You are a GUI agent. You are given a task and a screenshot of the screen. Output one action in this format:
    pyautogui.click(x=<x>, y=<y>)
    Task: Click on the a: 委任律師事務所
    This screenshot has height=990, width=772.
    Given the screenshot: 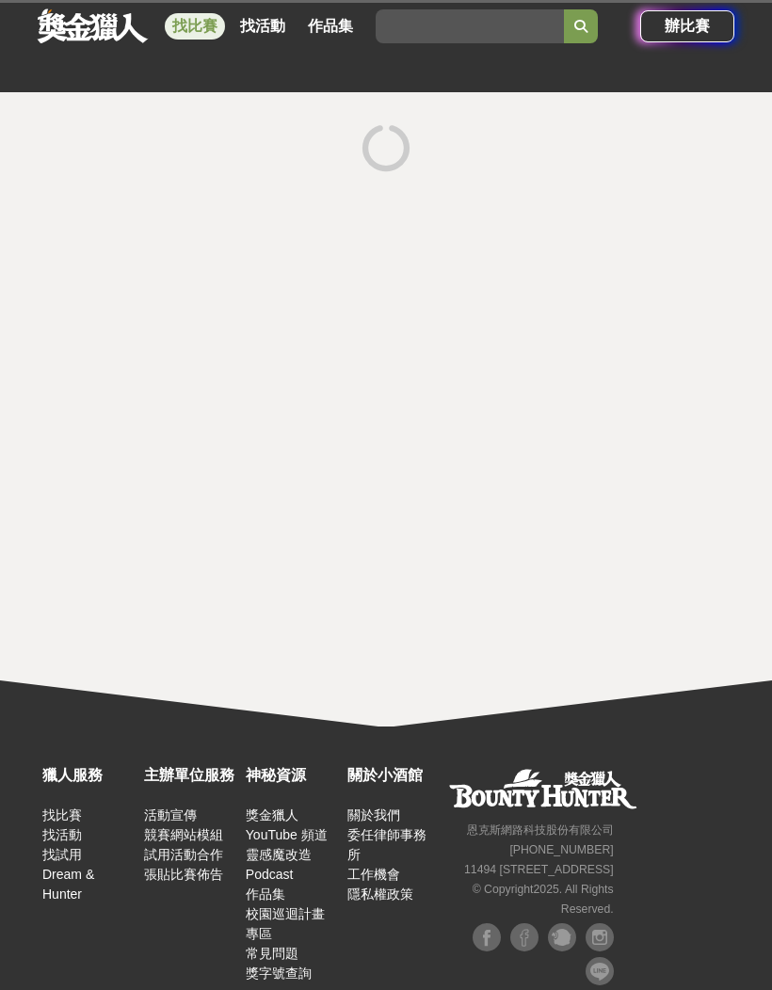 What is the action you would take?
    pyautogui.click(x=387, y=844)
    